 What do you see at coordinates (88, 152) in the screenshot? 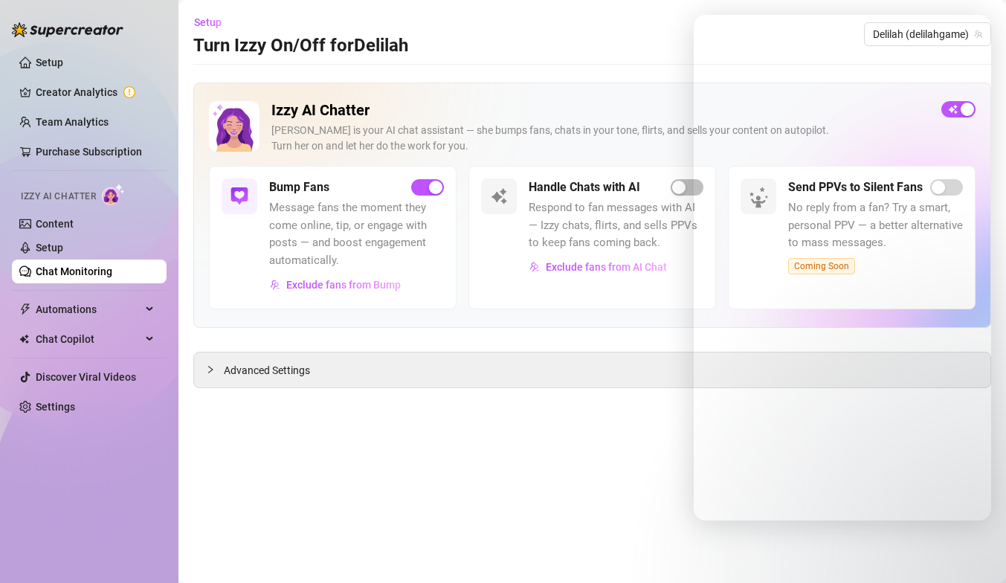
I see `a: Purchase Subscription` at bounding box center [88, 152].